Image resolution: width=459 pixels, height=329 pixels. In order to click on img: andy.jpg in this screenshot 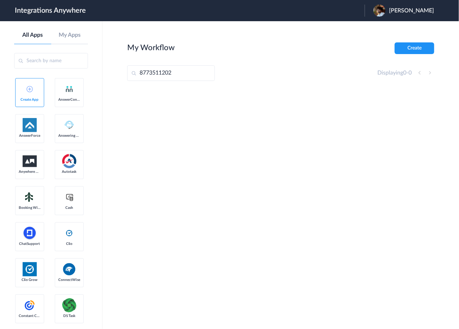, I will do `click(380, 11)`.